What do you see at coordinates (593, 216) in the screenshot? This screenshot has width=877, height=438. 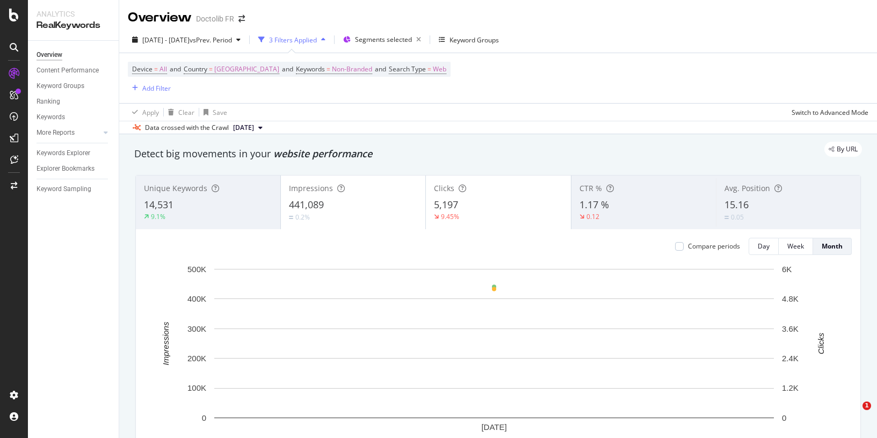 I see `div: 0.12` at bounding box center [593, 216].